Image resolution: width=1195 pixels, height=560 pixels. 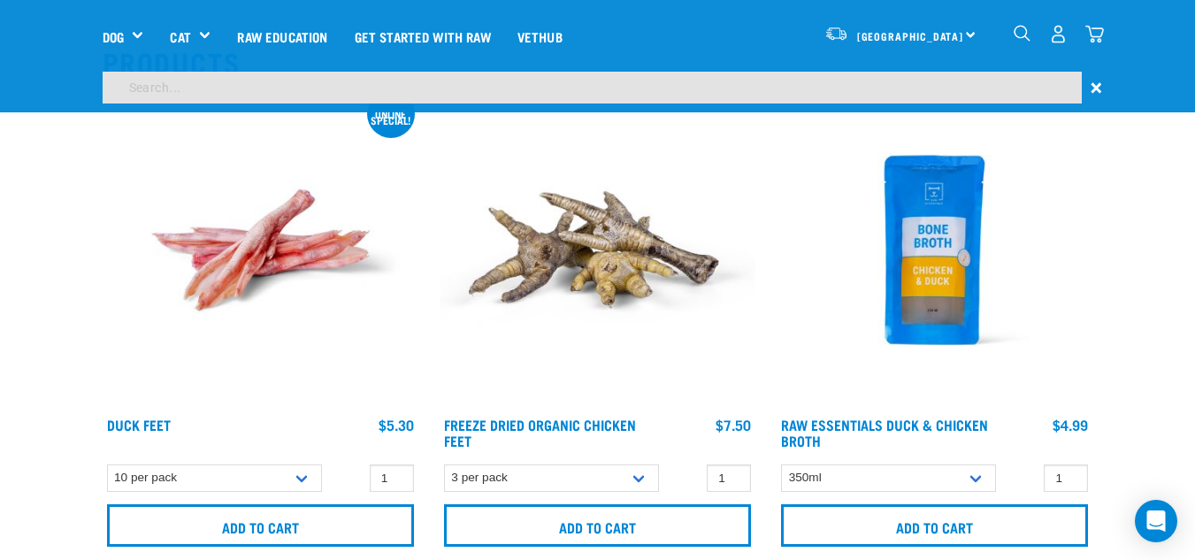 I want to click on div: ONLINE SPECIAL!, so click(x=391, y=117).